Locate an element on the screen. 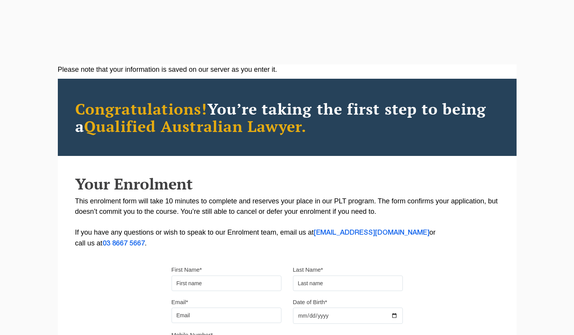 Image resolution: width=574 pixels, height=335 pixels. a: 03 8667 5667 is located at coordinates (124, 243).